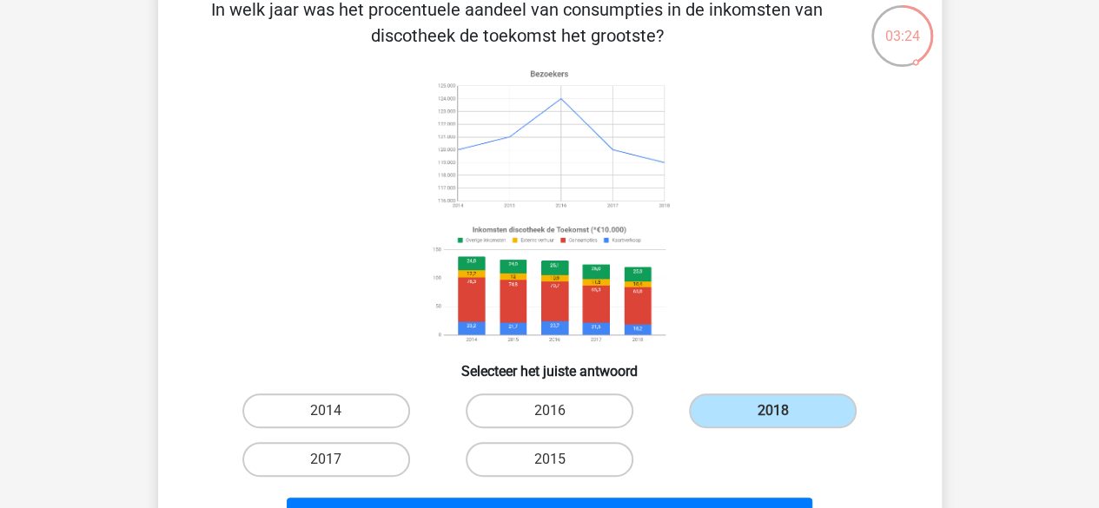 Image resolution: width=1099 pixels, height=508 pixels. I want to click on div: 03:24, so click(902, 25).